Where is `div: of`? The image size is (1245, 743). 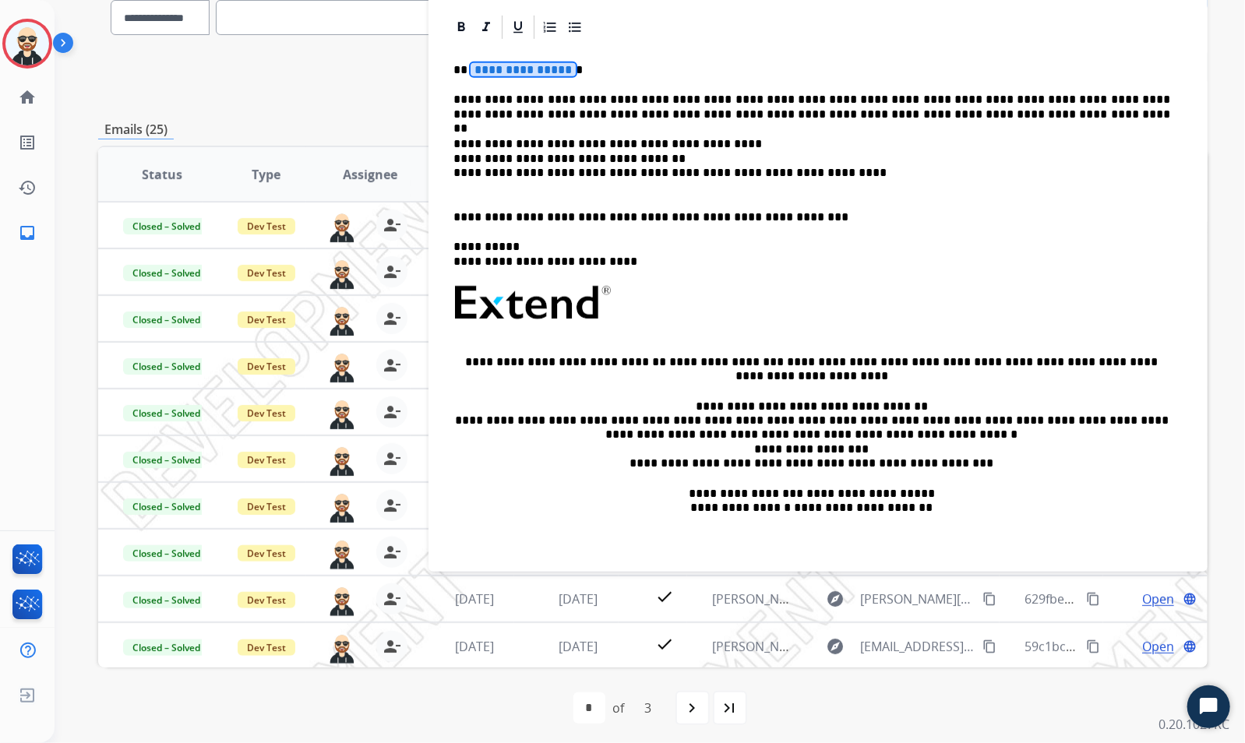 div: of is located at coordinates (619, 708).